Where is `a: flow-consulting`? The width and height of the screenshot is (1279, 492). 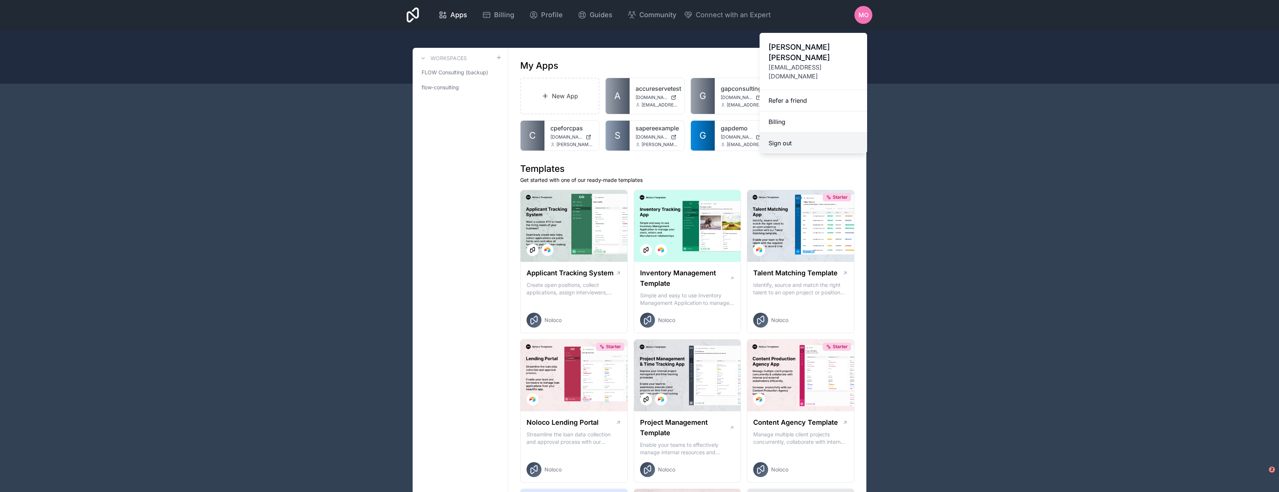 a: flow-consulting is located at coordinates (460, 87).